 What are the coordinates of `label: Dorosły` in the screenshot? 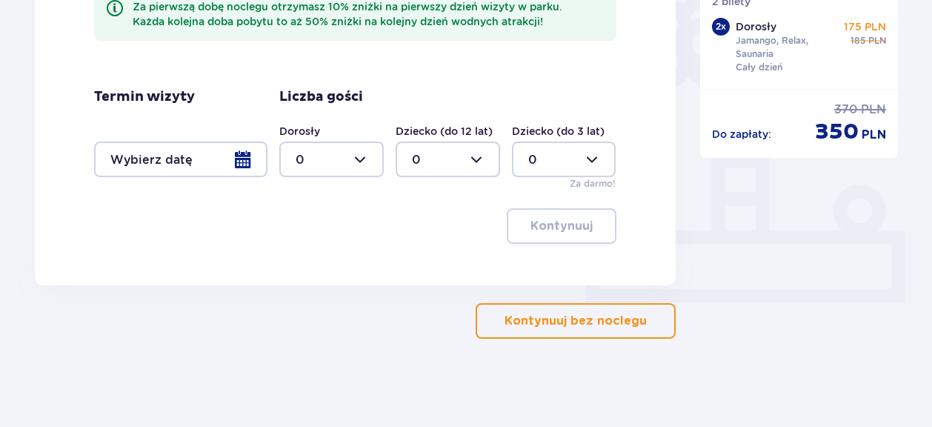 It's located at (299, 131).